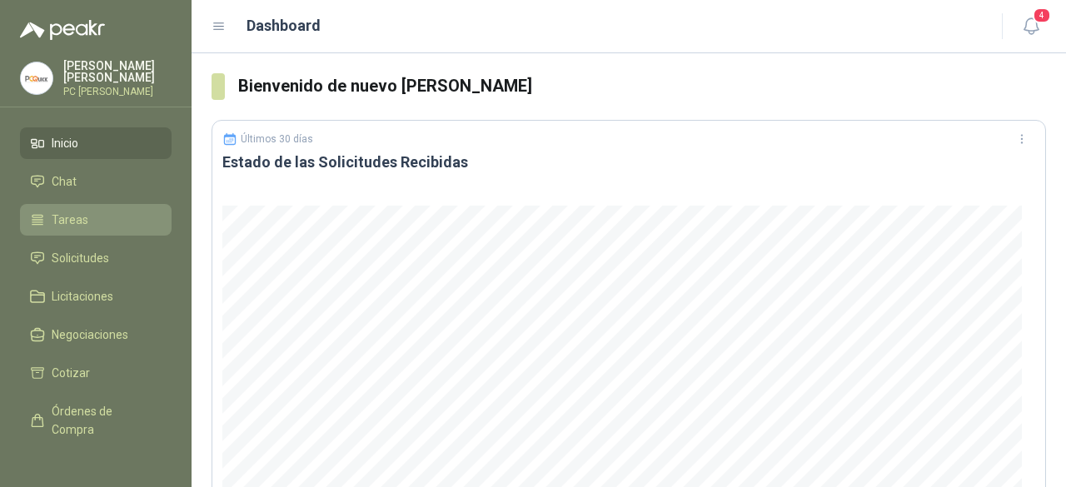 This screenshot has width=1066, height=487. I want to click on a: Solicitudes, so click(96, 258).